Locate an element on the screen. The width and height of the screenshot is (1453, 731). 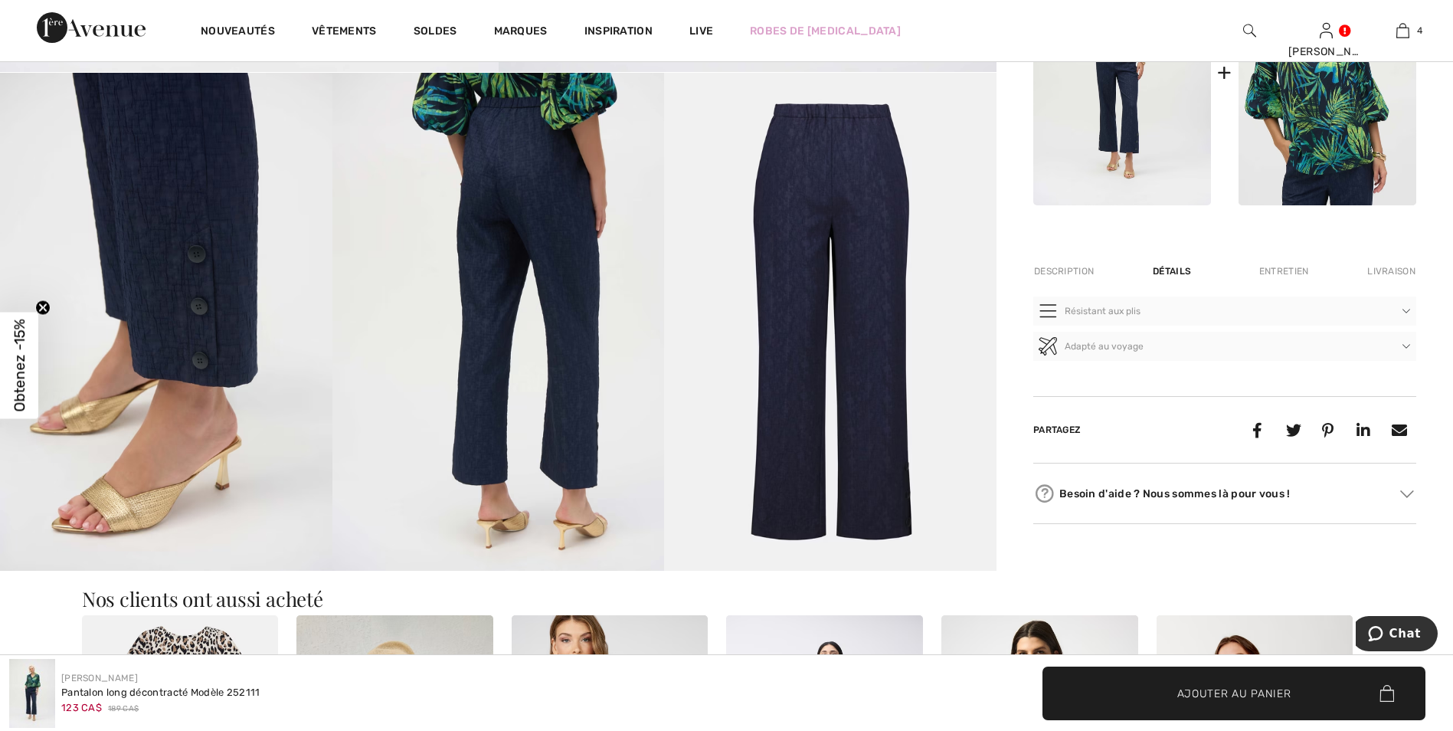
img: Mon panier is located at coordinates (1403, 31).